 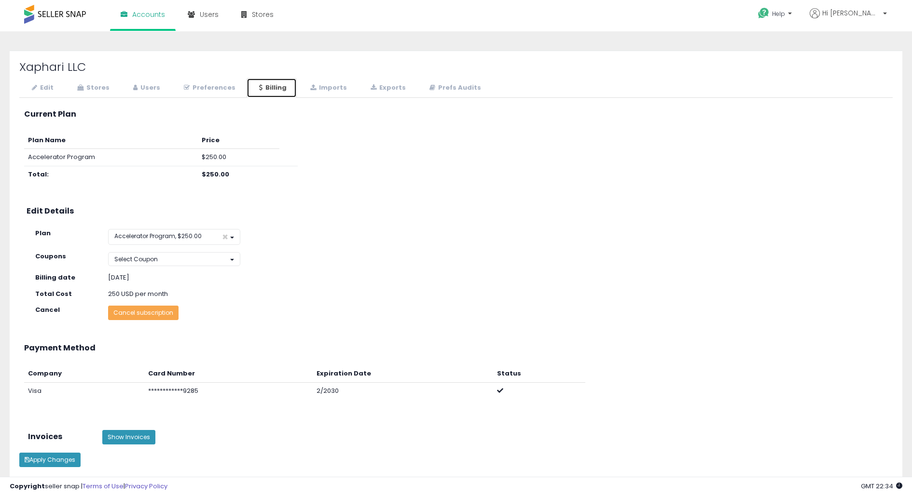 What do you see at coordinates (228, 374) in the screenshot?
I see `th: Card Number` at bounding box center [228, 374].